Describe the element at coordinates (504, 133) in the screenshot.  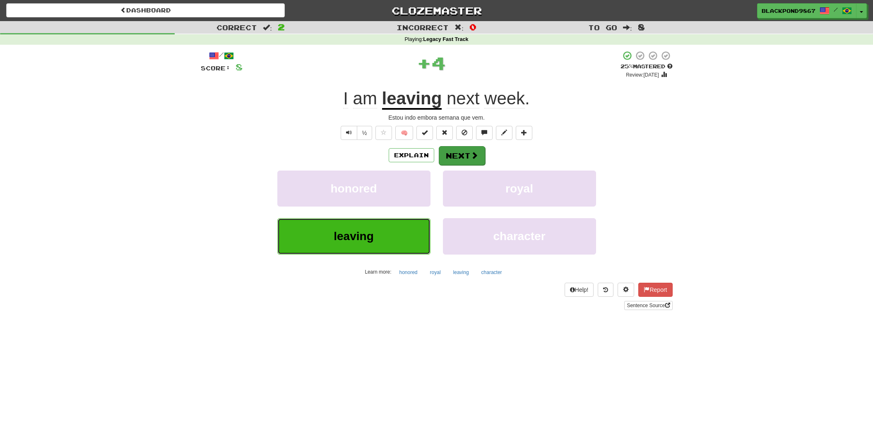
I see `button: Edit sentence (alt+d)` at that location.